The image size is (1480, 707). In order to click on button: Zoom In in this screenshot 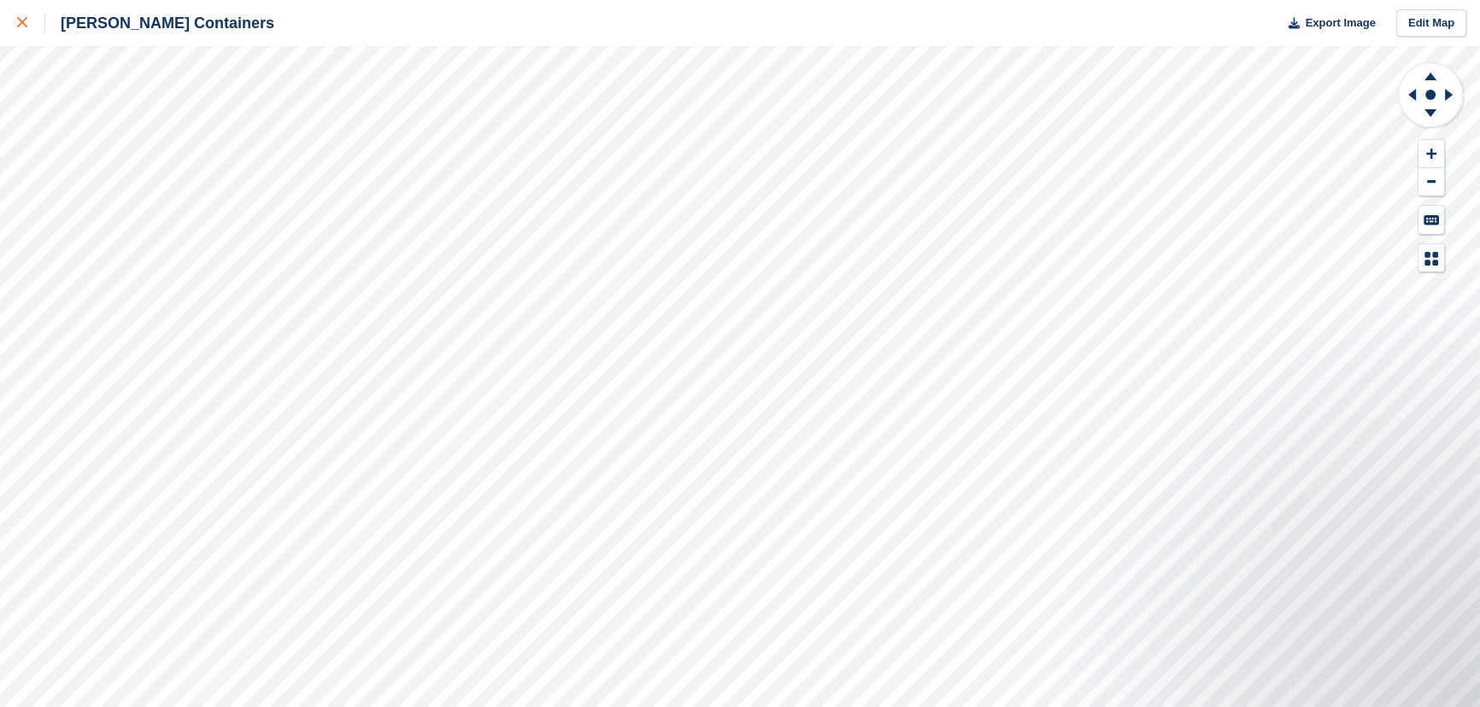, I will do `click(1431, 154)`.